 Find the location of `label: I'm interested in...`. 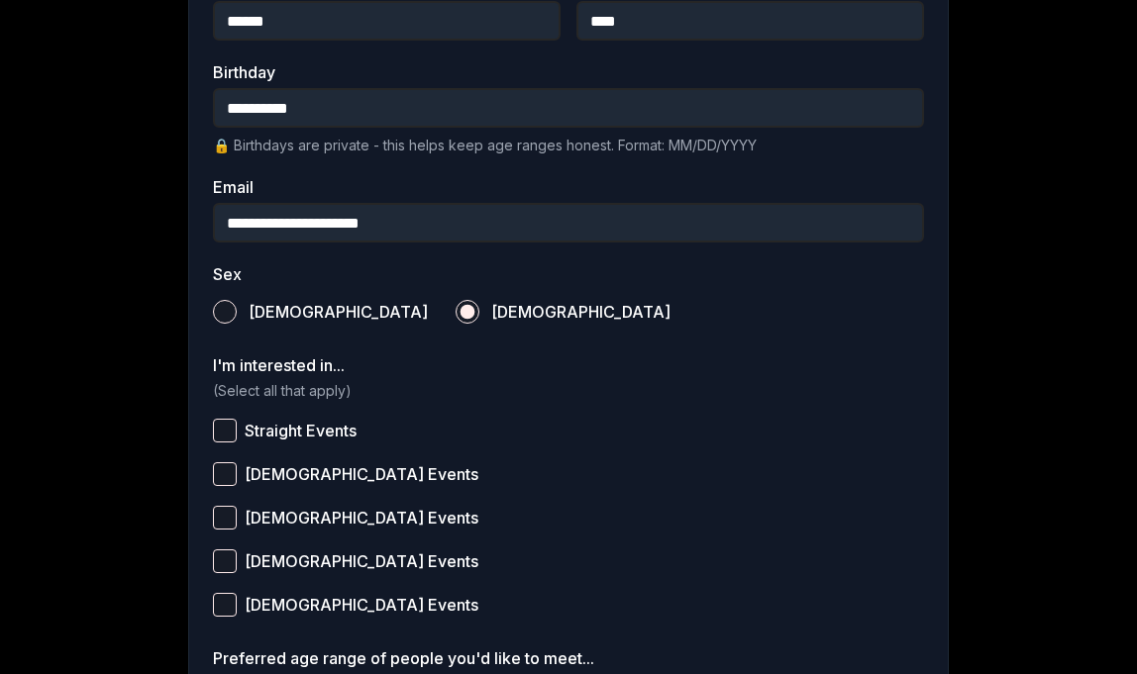

label: I'm interested in... is located at coordinates (568, 365).